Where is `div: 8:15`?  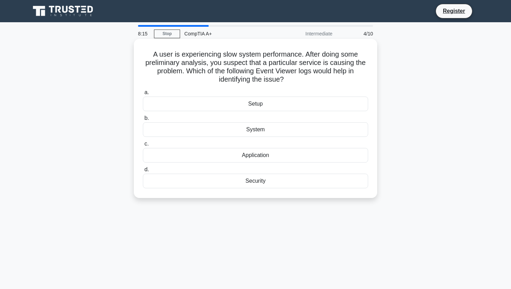 div: 8:15 is located at coordinates (144, 34).